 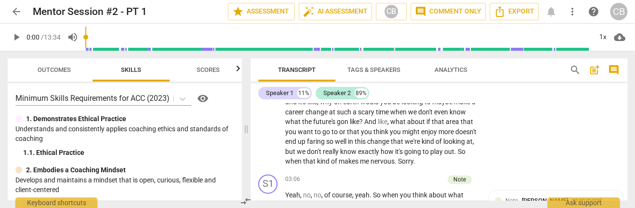 I want to click on div: Note, so click(x=460, y=179).